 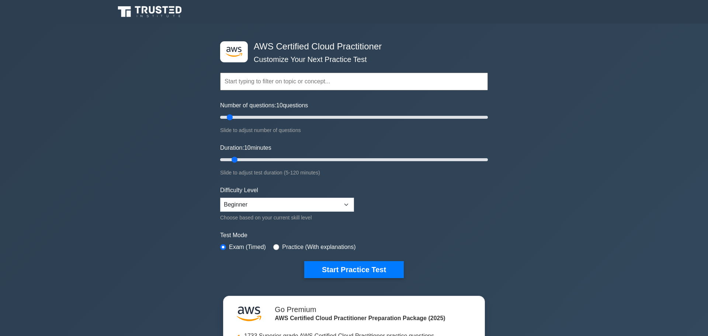 I want to click on div: Slide to adjust number of questions, so click(x=354, y=130).